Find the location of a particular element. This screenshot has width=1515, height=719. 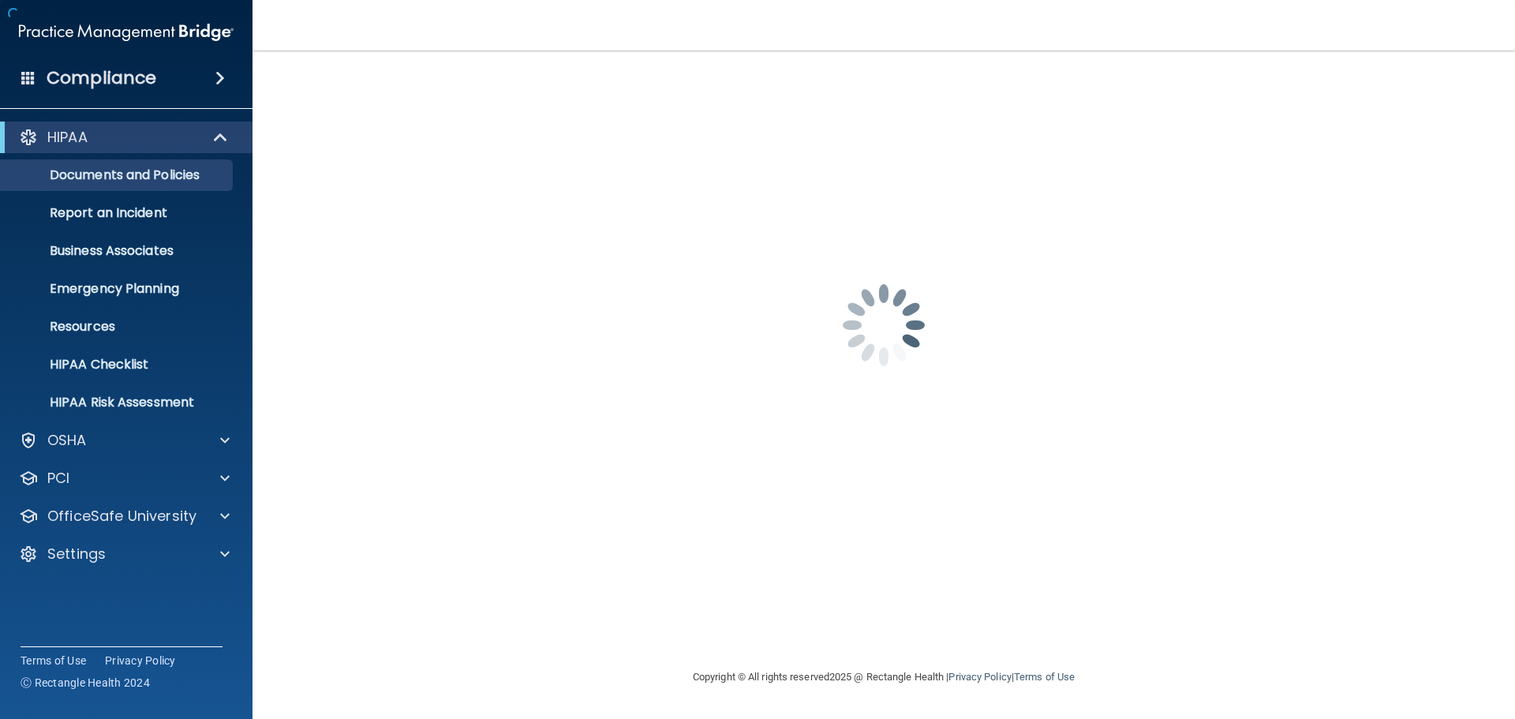

img: PMB logo is located at coordinates (126, 32).